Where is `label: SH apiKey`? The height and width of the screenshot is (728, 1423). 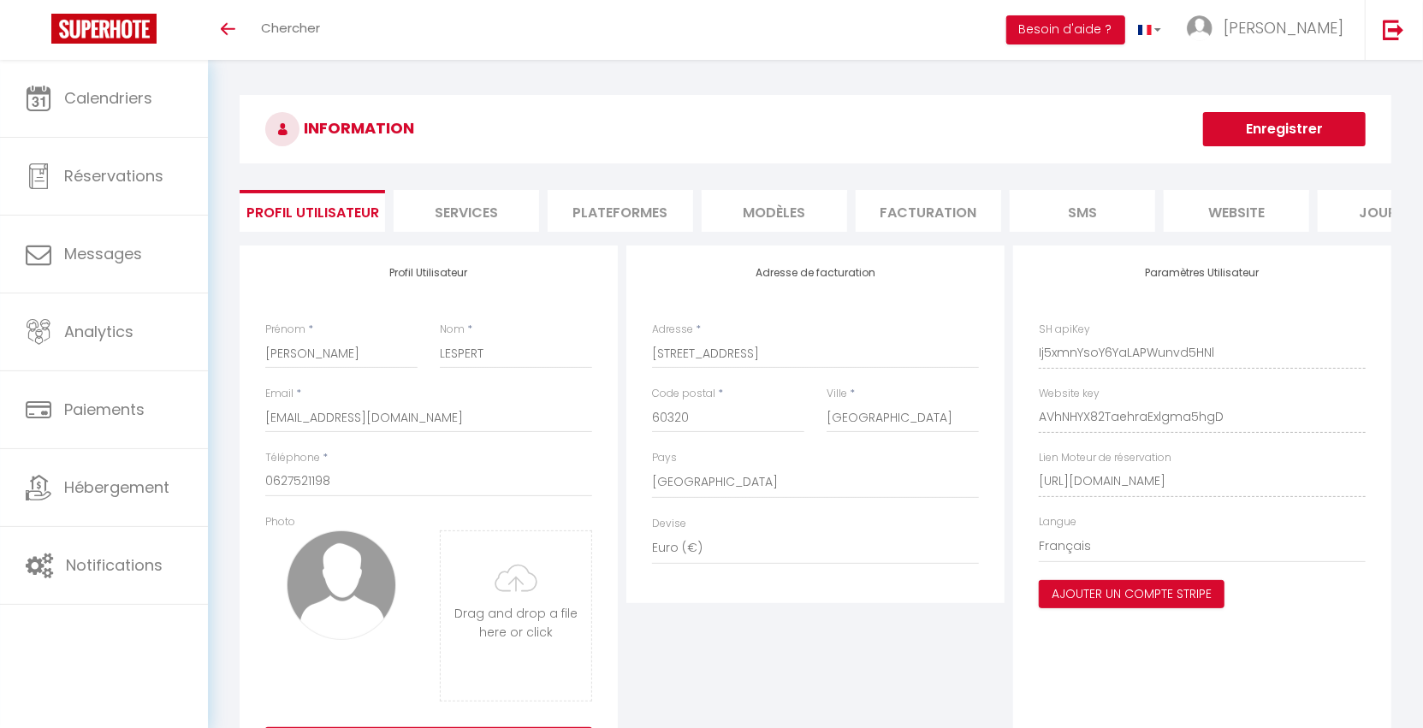
label: SH apiKey is located at coordinates (1064, 329).